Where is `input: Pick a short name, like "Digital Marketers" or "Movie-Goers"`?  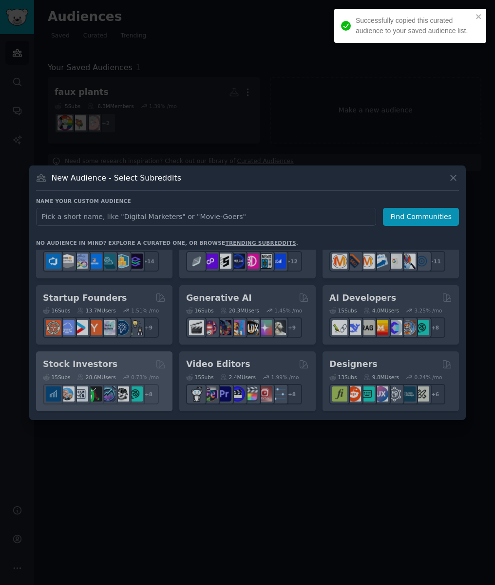
input: Pick a short name, like "Digital Marketers" or "Movie-Goers" is located at coordinates (206, 217).